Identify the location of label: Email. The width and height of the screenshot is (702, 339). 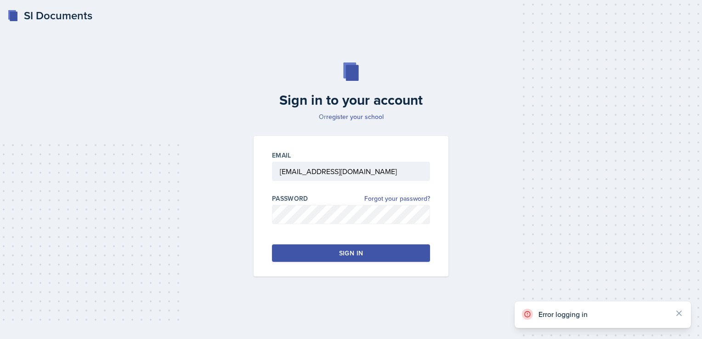
(282, 155).